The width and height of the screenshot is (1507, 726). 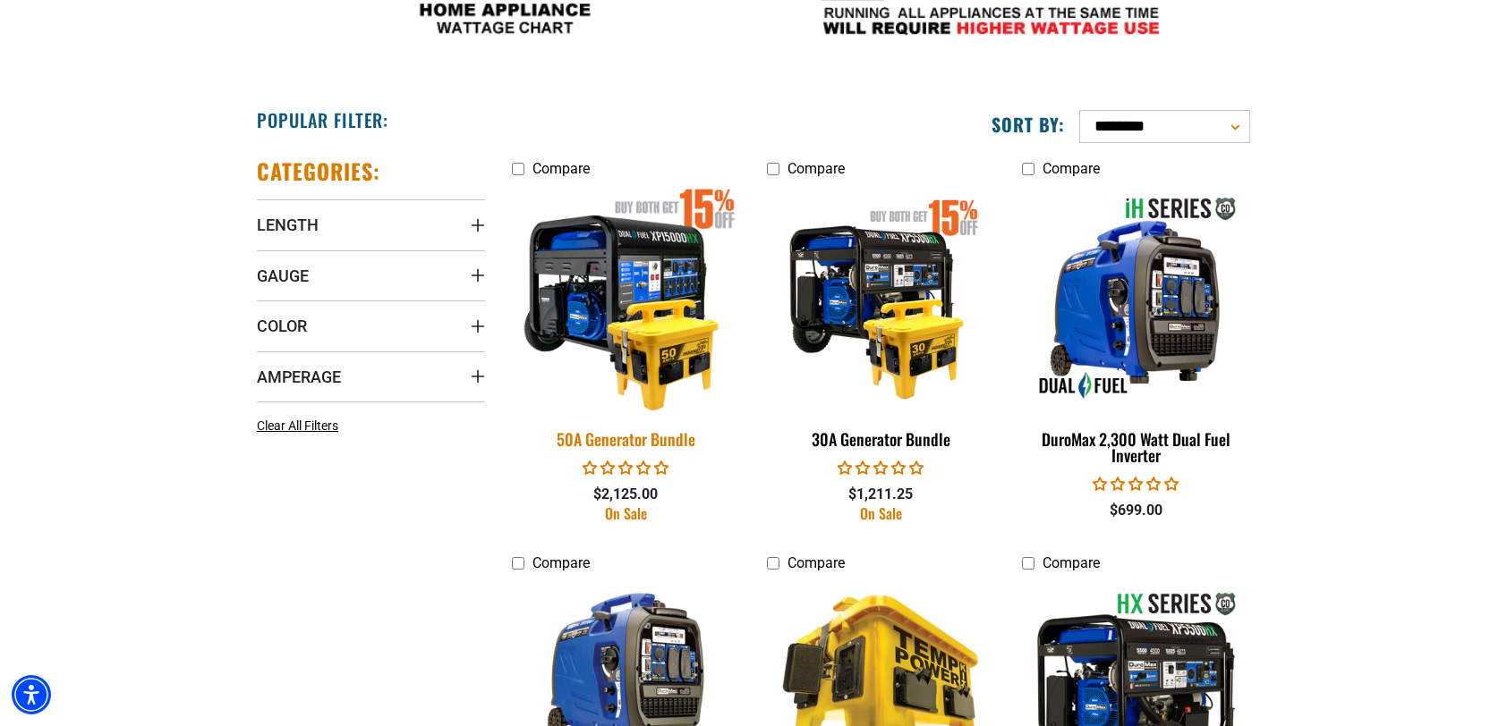 I want to click on span: Amperage, so click(x=299, y=377).